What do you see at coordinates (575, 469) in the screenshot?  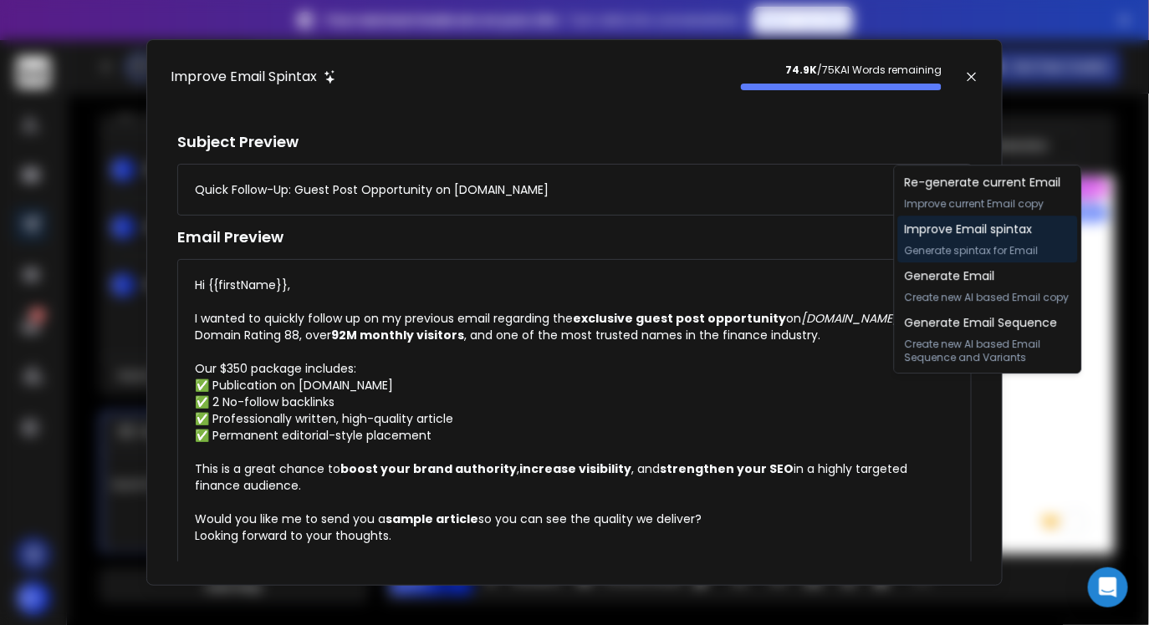 I see `strong: increase visibility` at bounding box center [575, 469].